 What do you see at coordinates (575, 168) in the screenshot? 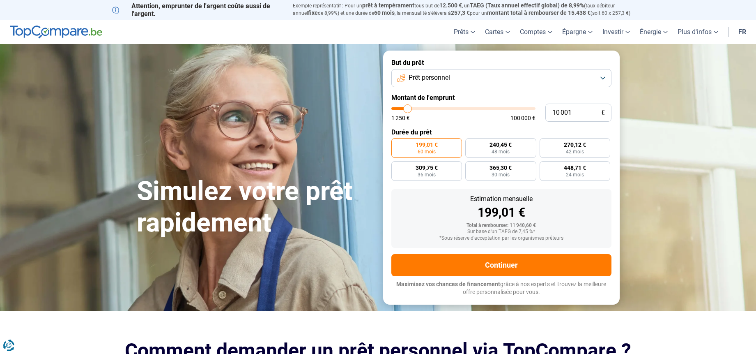
I see `span: 448,71 €` at bounding box center [575, 168].